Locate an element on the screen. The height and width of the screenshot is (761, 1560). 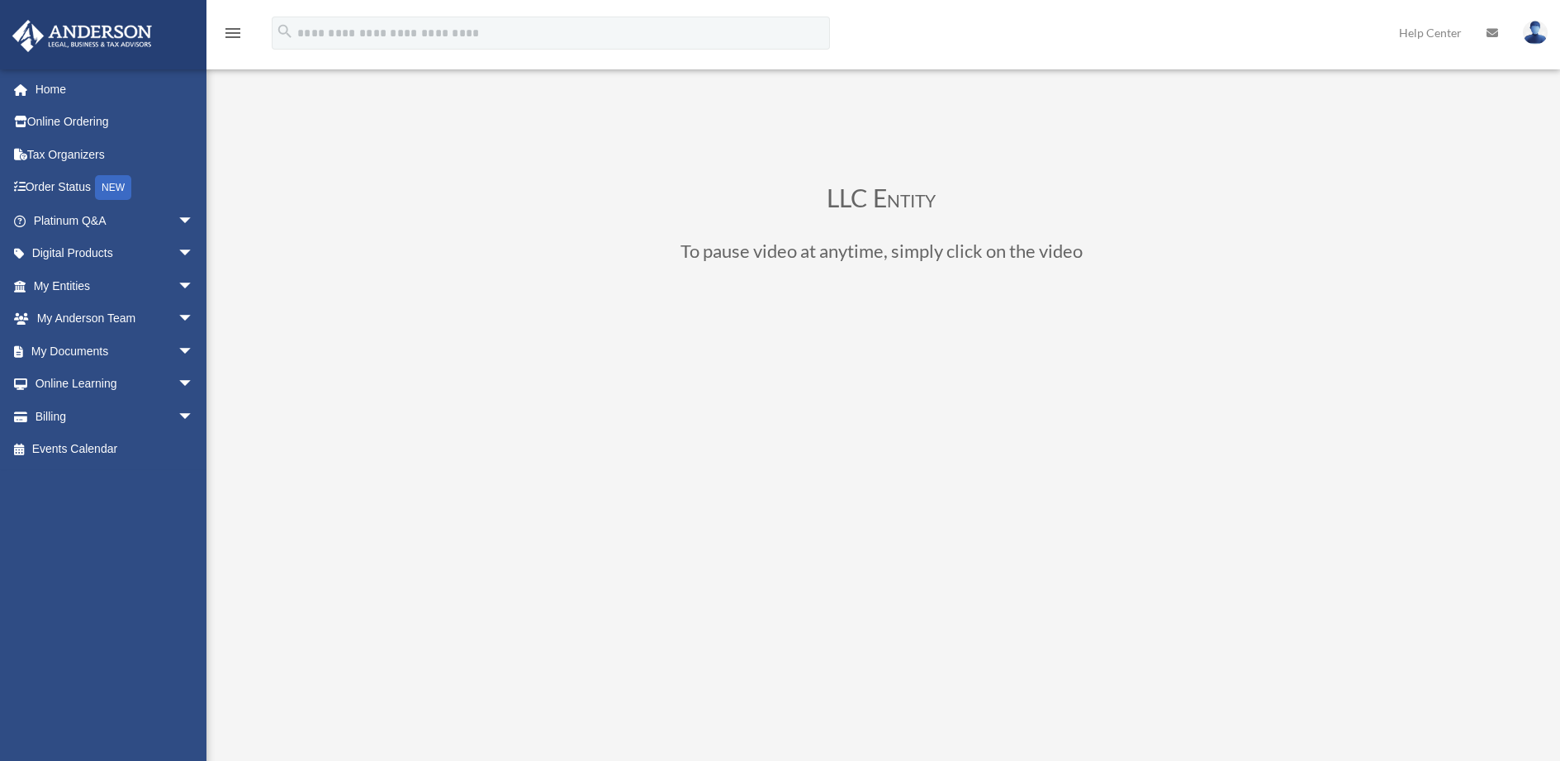
a: Digital Productsarrow_drop_down is located at coordinates (115, 254).